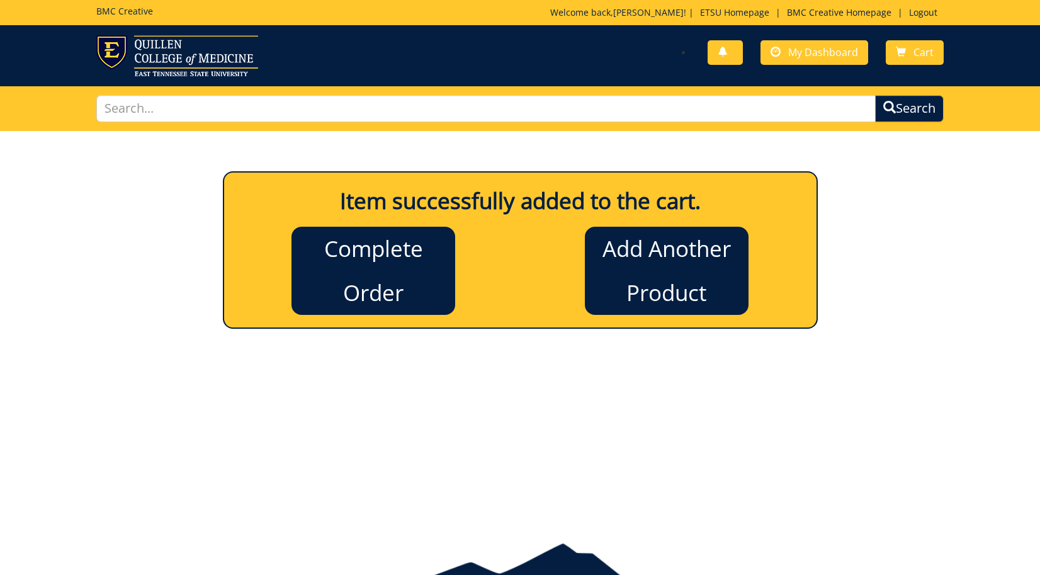 The height and width of the screenshot is (575, 1040). What do you see at coordinates (923, 52) in the screenshot?
I see `span: Cart` at bounding box center [923, 52].